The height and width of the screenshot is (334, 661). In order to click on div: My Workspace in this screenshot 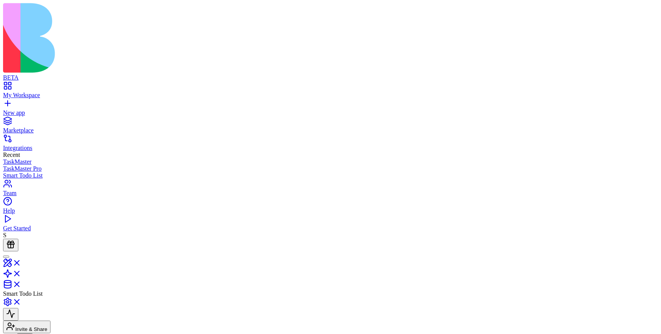, I will do `click(330, 95)`.